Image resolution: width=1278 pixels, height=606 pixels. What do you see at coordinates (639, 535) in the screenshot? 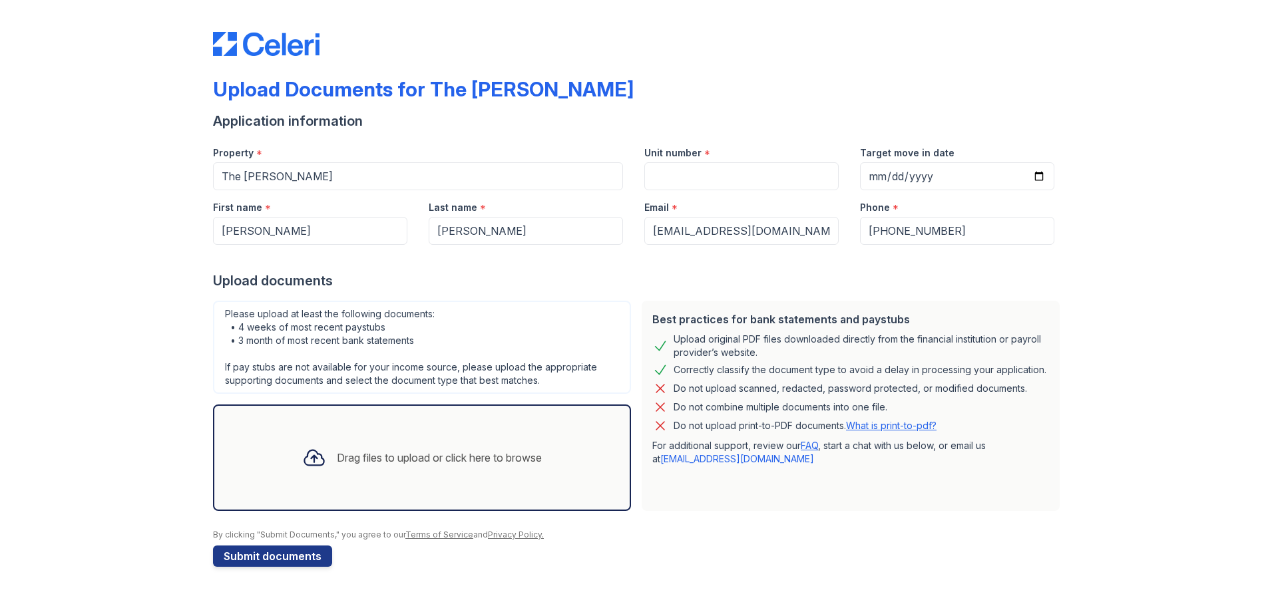
I see `div: By clicking "Submit Documents," you agree to our and` at bounding box center [639, 535].